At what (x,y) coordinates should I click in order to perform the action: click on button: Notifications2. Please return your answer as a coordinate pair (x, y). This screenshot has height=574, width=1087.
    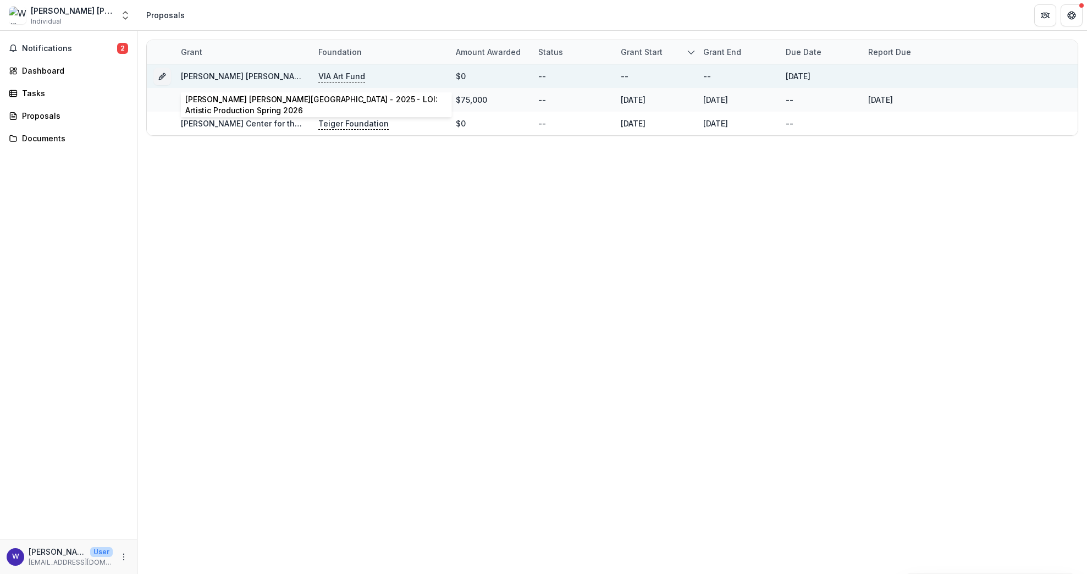
    Looking at the image, I should click on (68, 48).